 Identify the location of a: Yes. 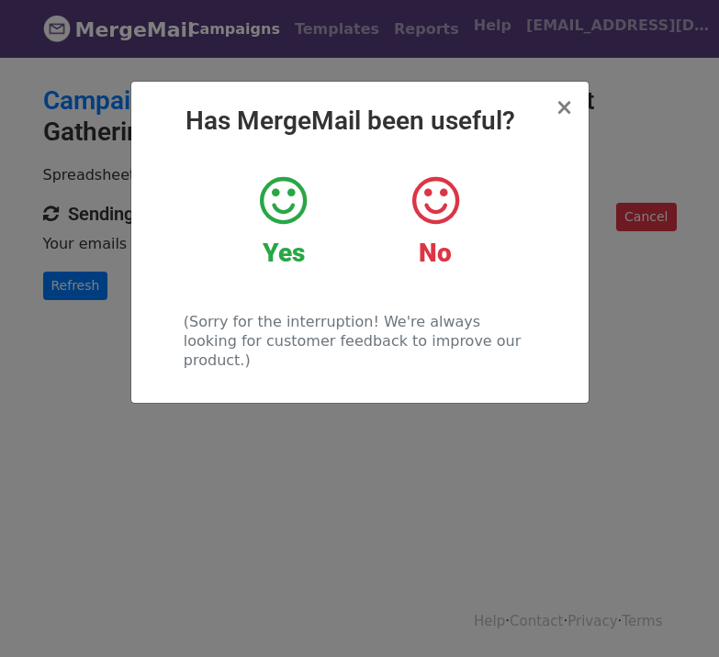
(283, 221).